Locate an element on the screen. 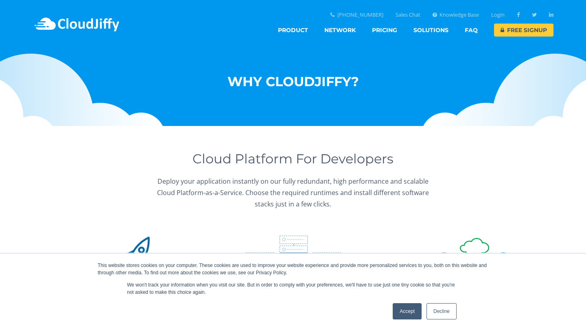 The height and width of the screenshot is (330, 586). a: Network is located at coordinates (340, 30).